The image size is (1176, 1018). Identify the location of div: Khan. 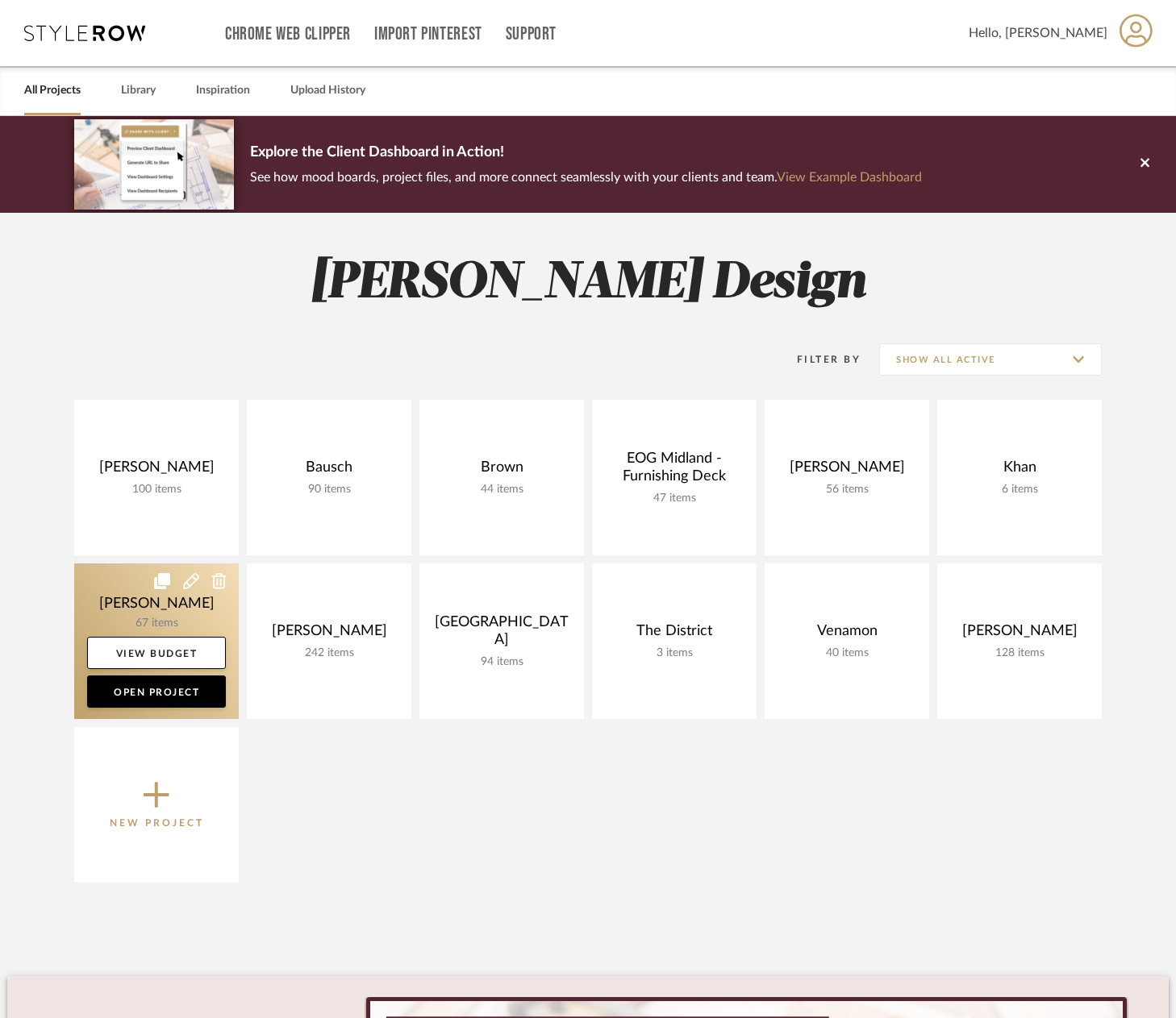
(1019, 471).